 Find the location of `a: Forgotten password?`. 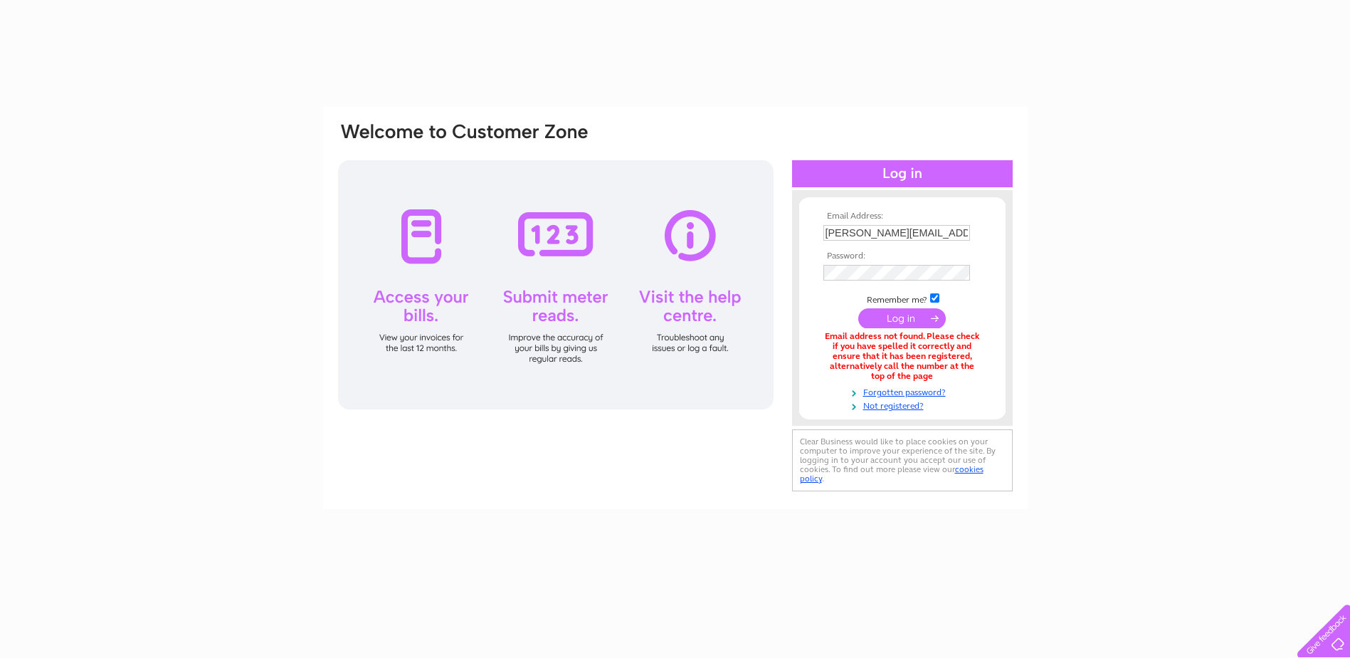

a: Forgotten password? is located at coordinates (904, 391).